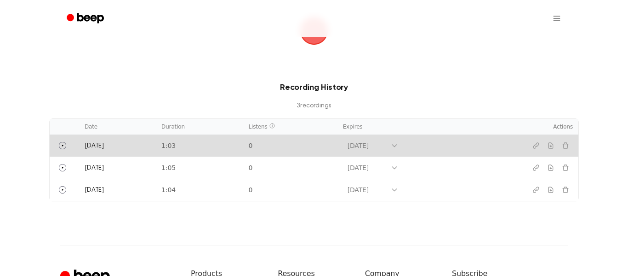 The height and width of the screenshot is (276, 628). I want to click on p: 3 recording s, so click(314, 106).